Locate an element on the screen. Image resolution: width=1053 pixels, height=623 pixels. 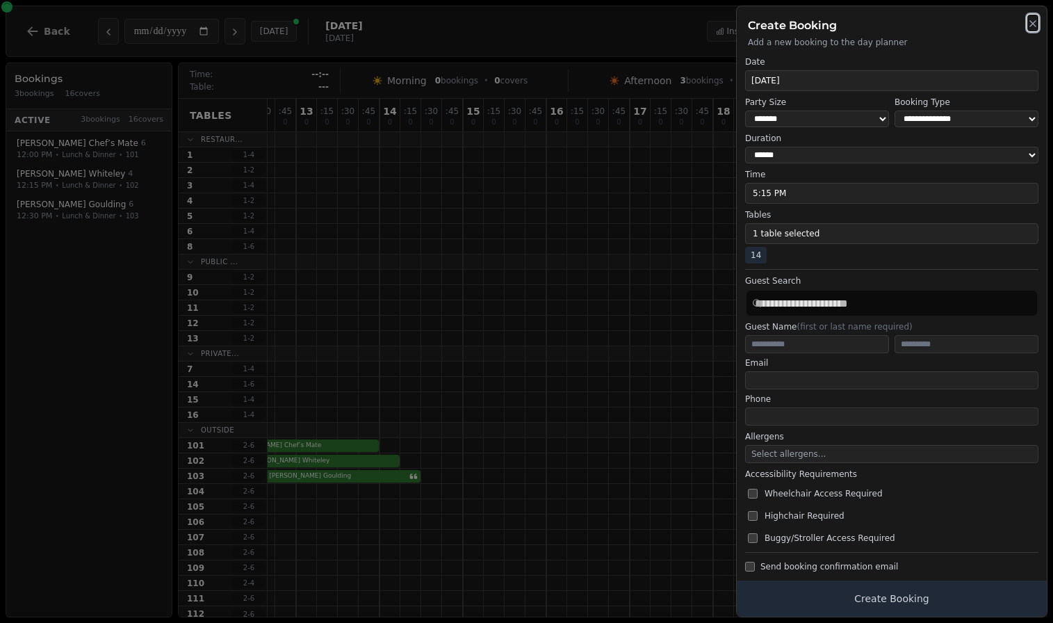
label: Time is located at coordinates (892, 174).